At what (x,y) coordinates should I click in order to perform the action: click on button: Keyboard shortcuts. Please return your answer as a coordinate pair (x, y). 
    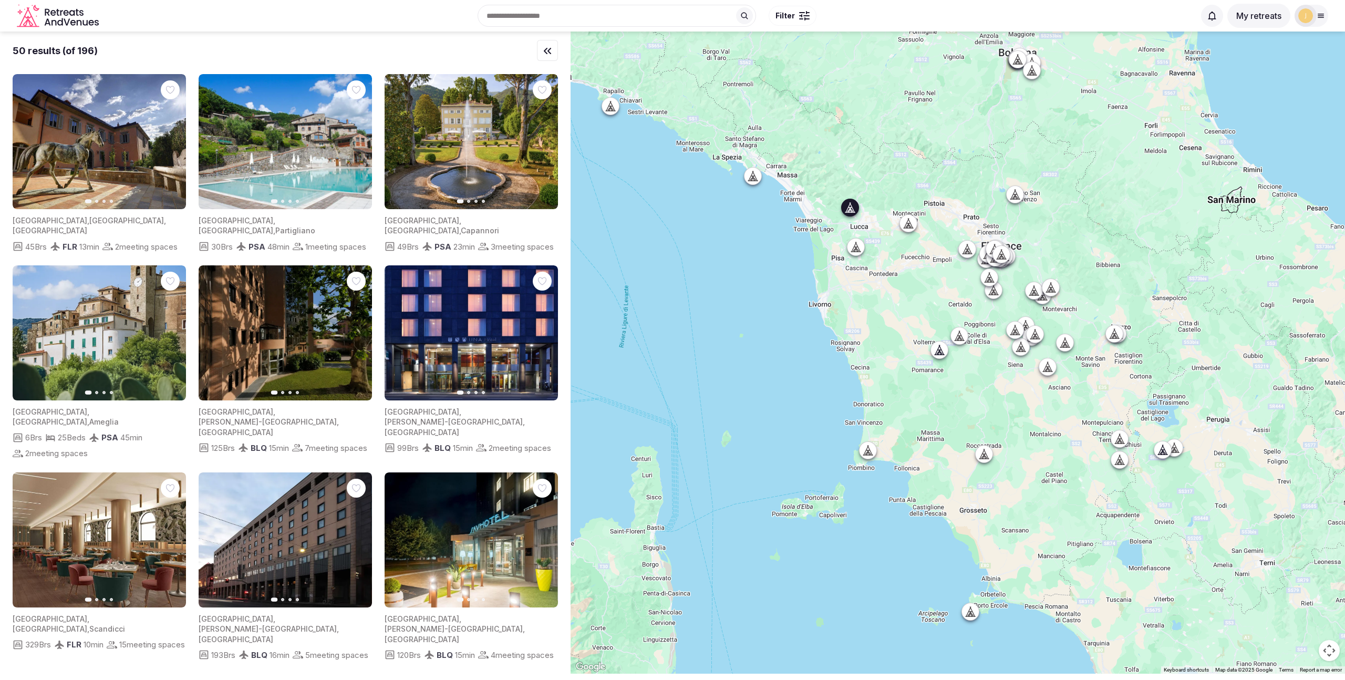
    Looking at the image, I should click on (1186, 670).